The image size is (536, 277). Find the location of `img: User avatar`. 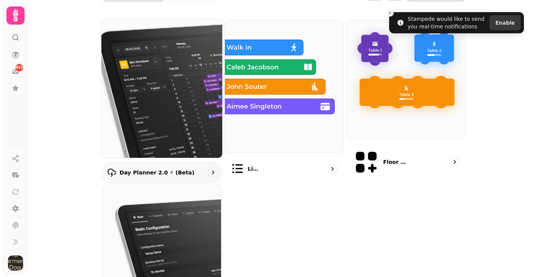

img: User avatar is located at coordinates (16, 263).